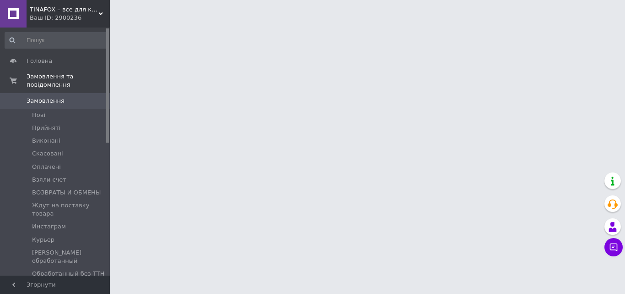 This screenshot has height=294, width=625. I want to click on span: Ждут на поставку товара, so click(70, 209).